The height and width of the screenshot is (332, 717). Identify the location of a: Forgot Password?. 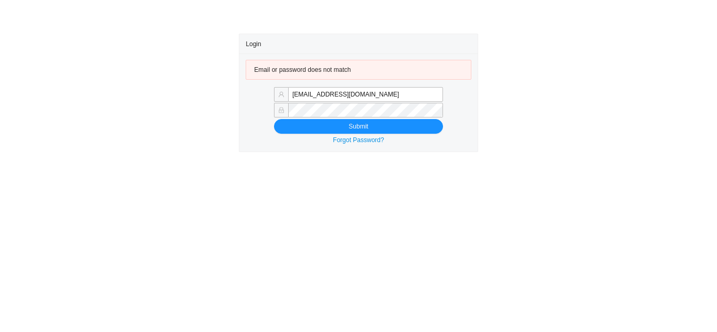
(358, 140).